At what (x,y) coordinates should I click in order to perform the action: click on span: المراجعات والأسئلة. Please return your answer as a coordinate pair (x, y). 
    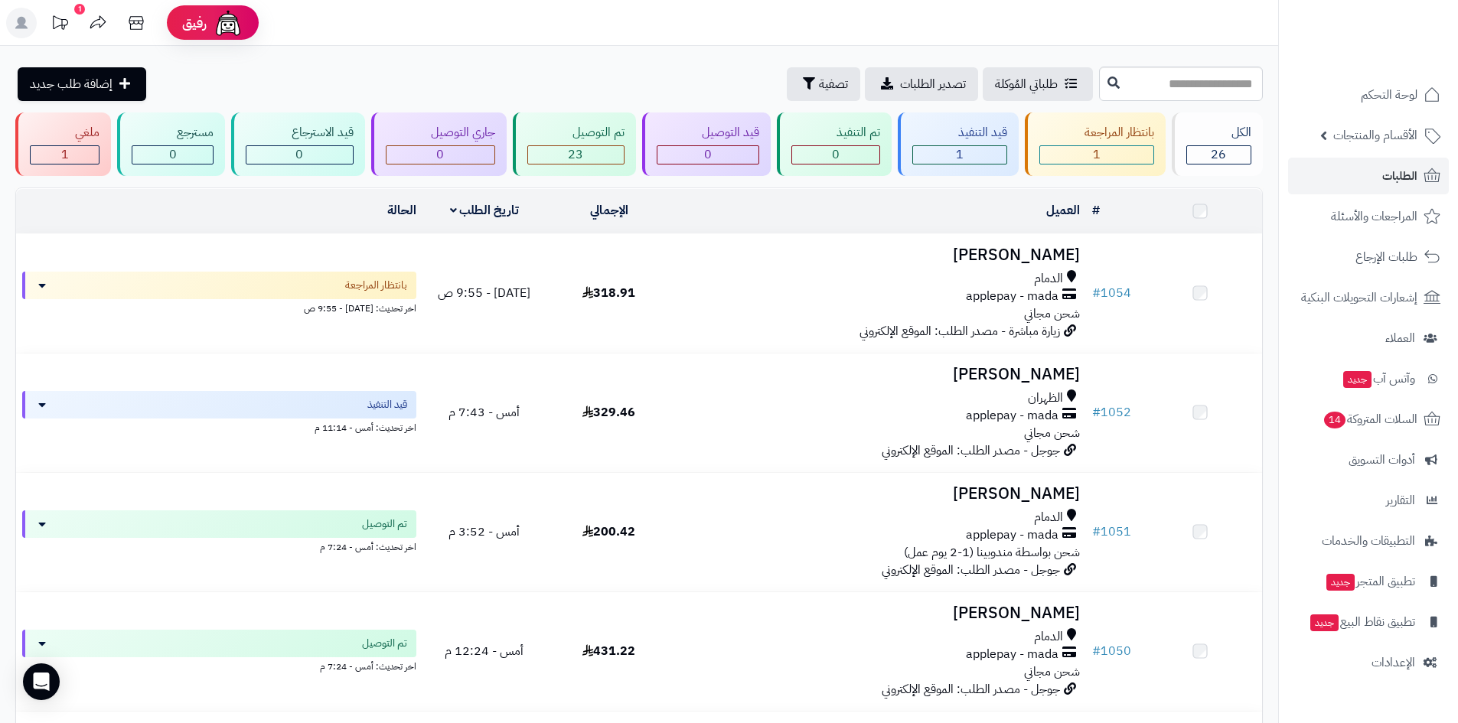
    Looking at the image, I should click on (1374, 217).